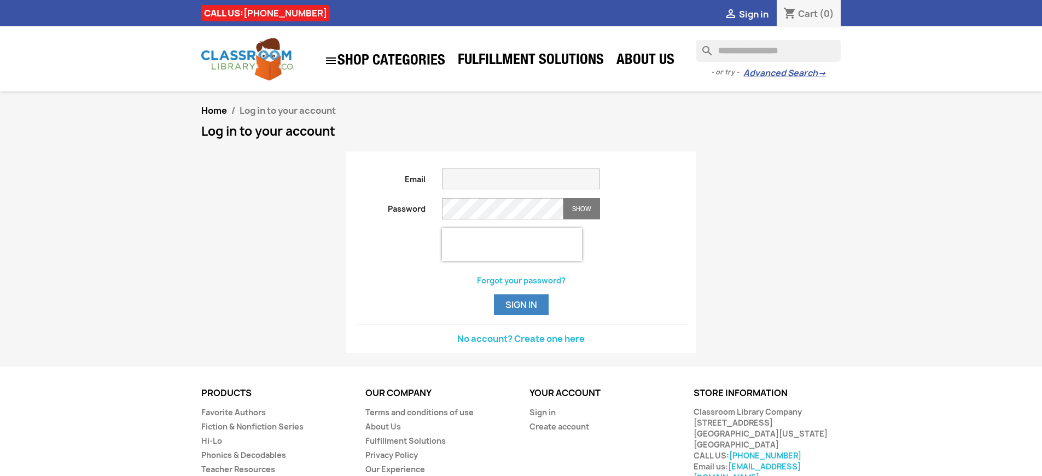 The image size is (1042, 476). What do you see at coordinates (288, 110) in the screenshot?
I see `span: Log in to your account` at bounding box center [288, 110].